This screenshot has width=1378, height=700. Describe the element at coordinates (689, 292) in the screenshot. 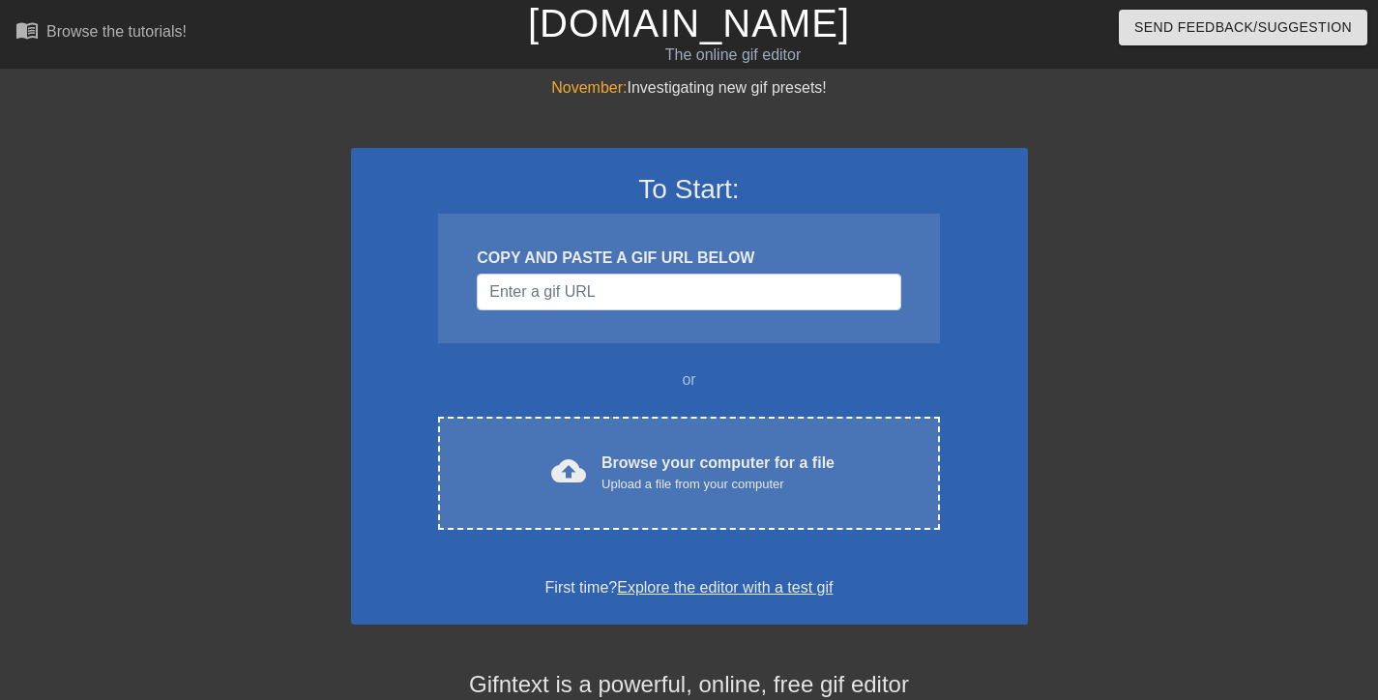

I see `input: Username` at that location.